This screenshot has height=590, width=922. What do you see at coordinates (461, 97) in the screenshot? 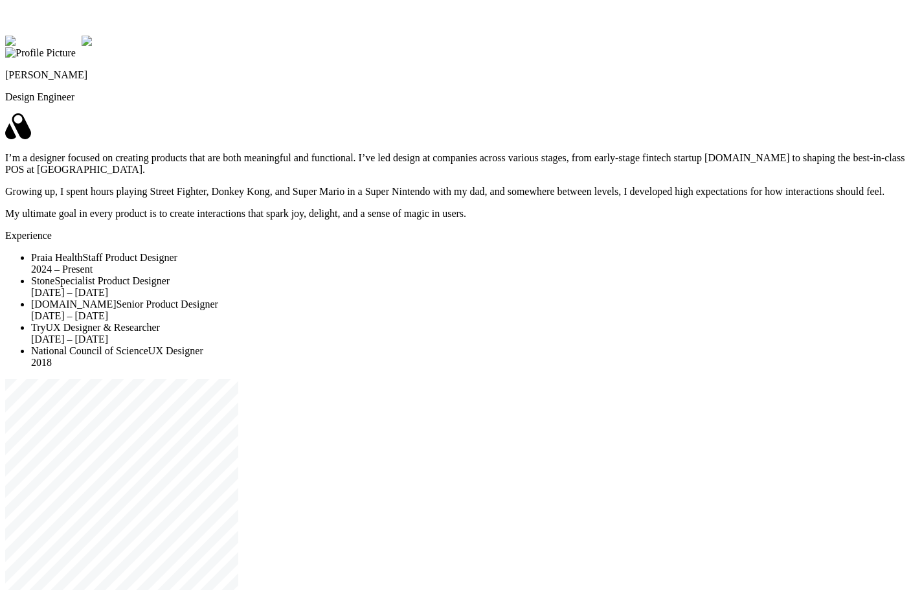
I see `p: Design Engineer` at bounding box center [461, 97].